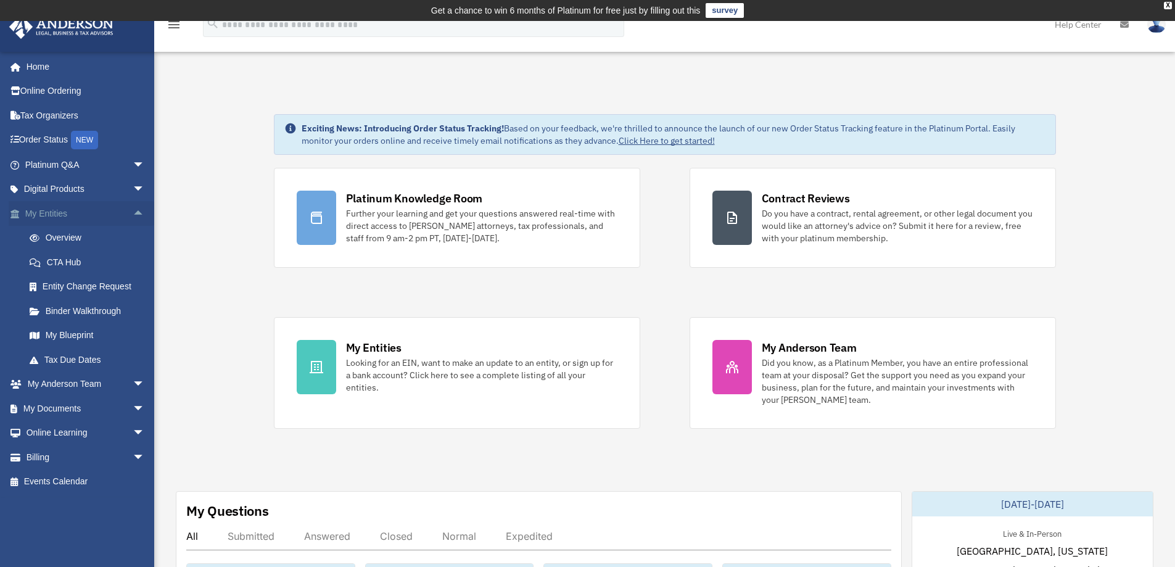 The image size is (1175, 567). Describe the element at coordinates (667, 141) in the screenshot. I see `a: Click Here to get started!` at that location.